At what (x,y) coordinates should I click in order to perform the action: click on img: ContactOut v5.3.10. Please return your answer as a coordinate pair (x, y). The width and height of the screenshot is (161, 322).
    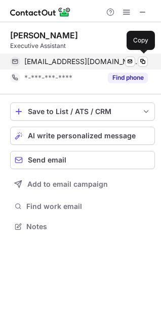
    Looking at the image, I should click on (40, 12).